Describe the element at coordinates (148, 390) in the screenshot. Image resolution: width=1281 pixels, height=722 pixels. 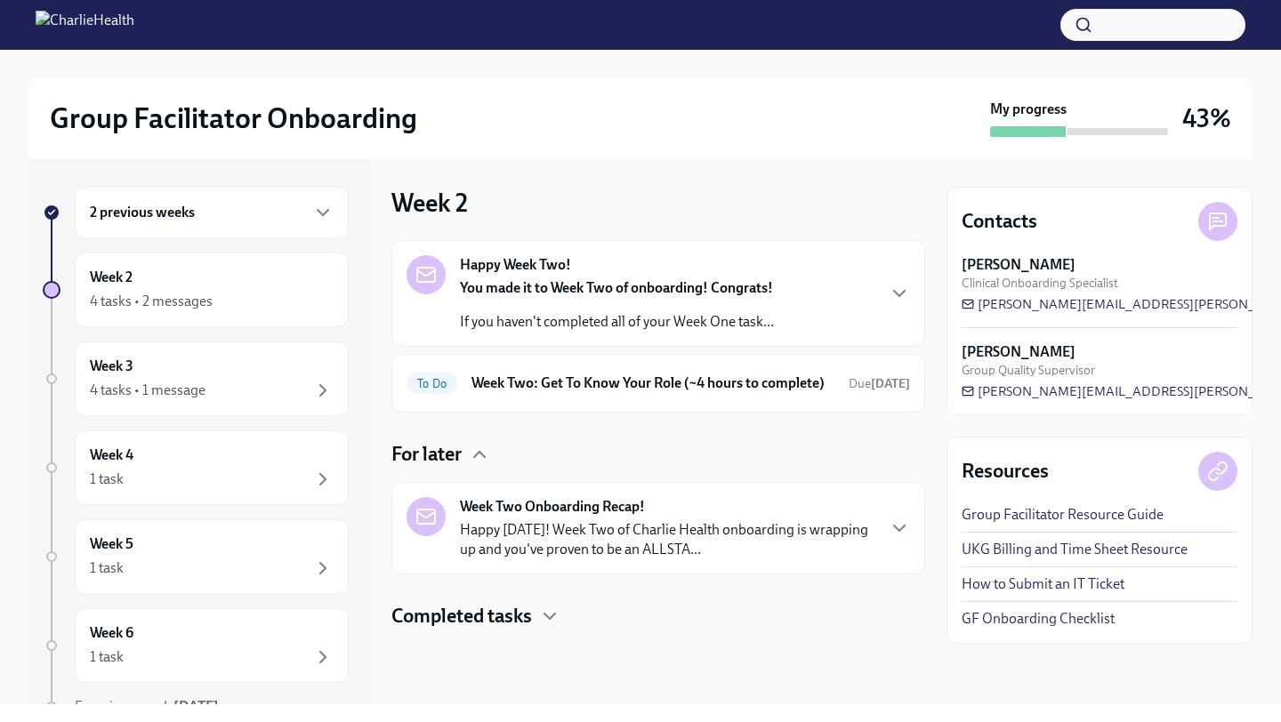
I see `div: 4 tasks • 1 message` at that location.